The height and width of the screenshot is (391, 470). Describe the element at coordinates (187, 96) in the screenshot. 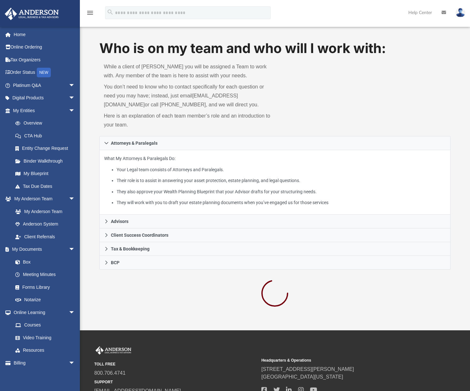

I see `p: You don’t need to know who to contact specifically for each question or need you may have; instea...` at that location.